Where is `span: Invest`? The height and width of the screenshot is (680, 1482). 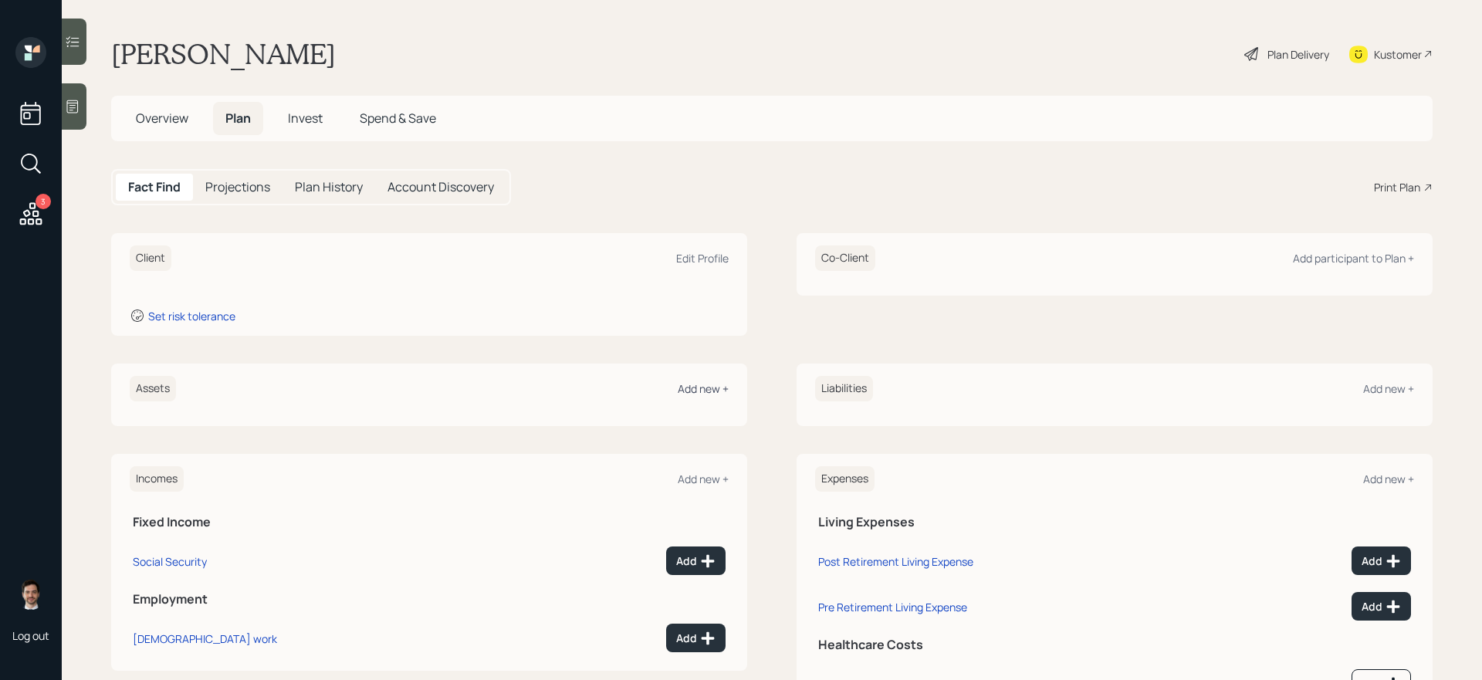
span: Invest is located at coordinates (305, 118).